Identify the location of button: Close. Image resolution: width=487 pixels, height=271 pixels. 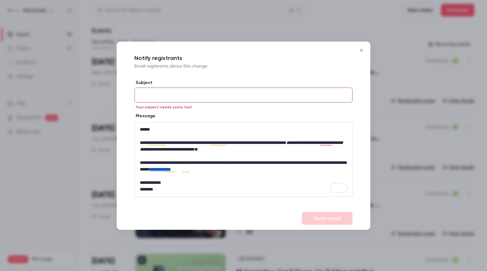
(362, 50).